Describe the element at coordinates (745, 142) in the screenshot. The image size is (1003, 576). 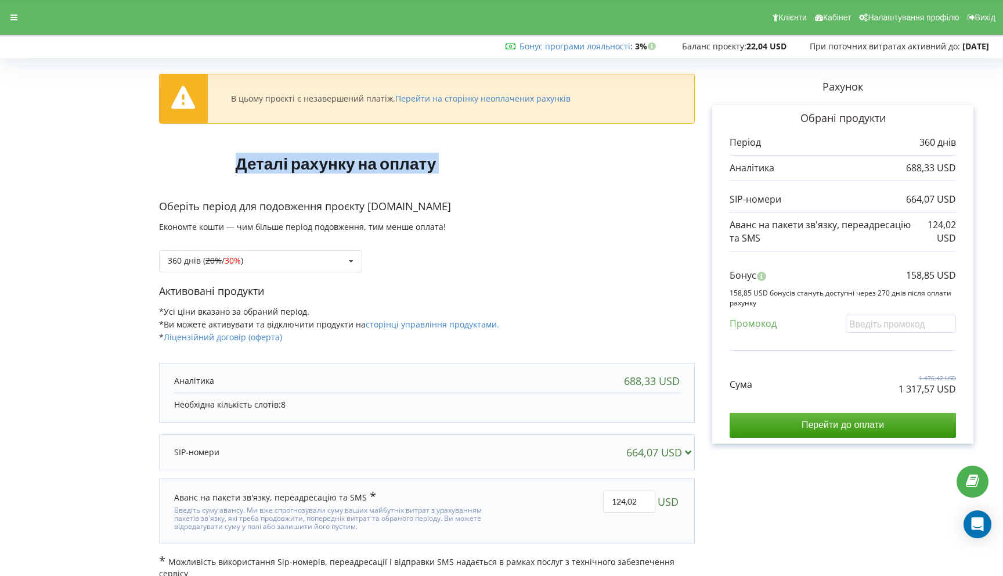
I see `p: Період` at that location.